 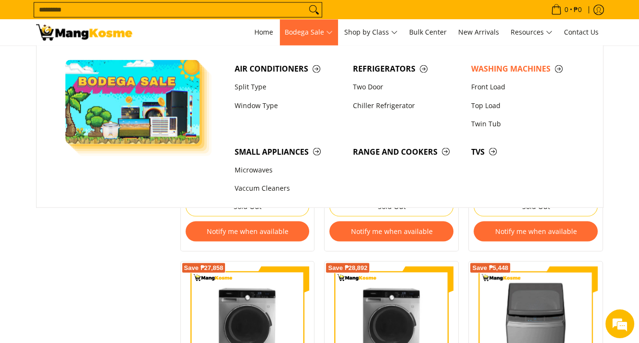 What do you see at coordinates (526, 151) in the screenshot?
I see `span: TVs` at bounding box center [526, 151].